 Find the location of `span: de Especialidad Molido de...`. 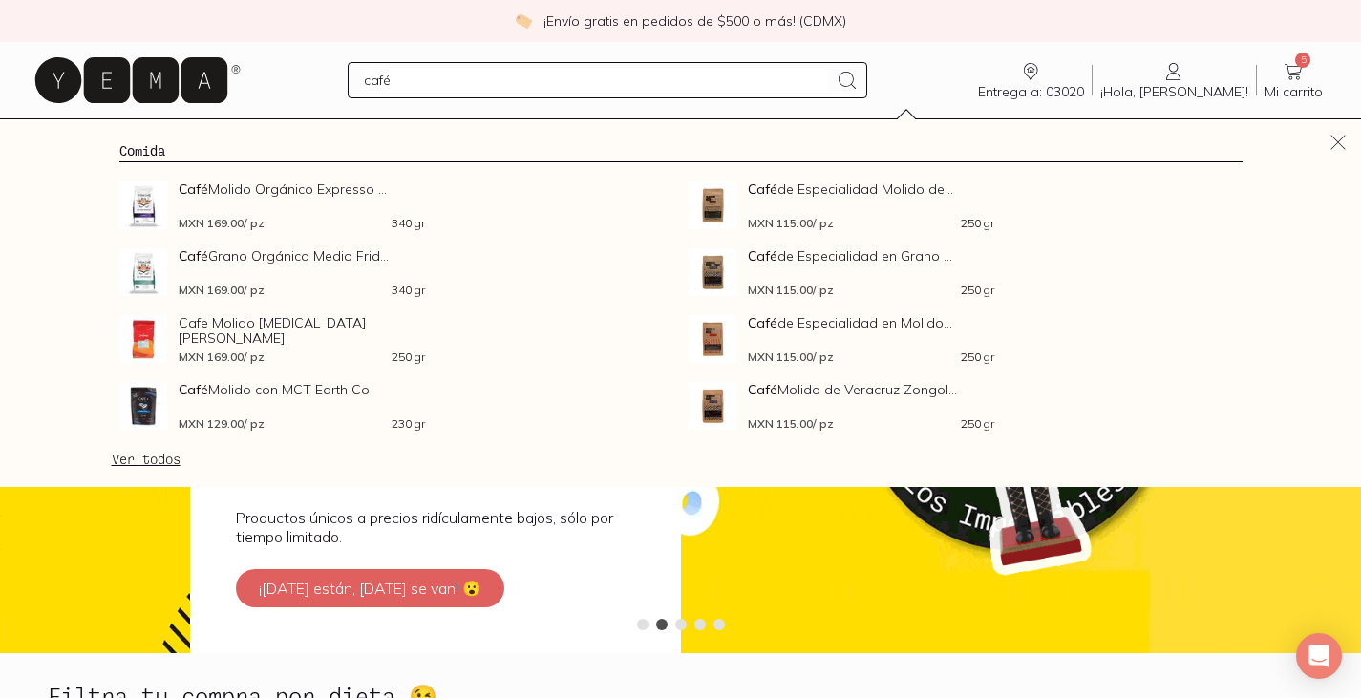

span: de Especialidad Molido de... is located at coordinates (871, 189).